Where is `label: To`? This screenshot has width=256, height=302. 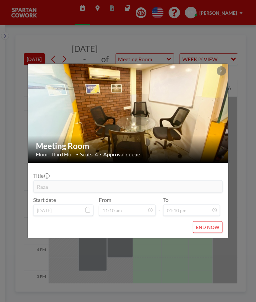
label: To is located at coordinates (166, 200).